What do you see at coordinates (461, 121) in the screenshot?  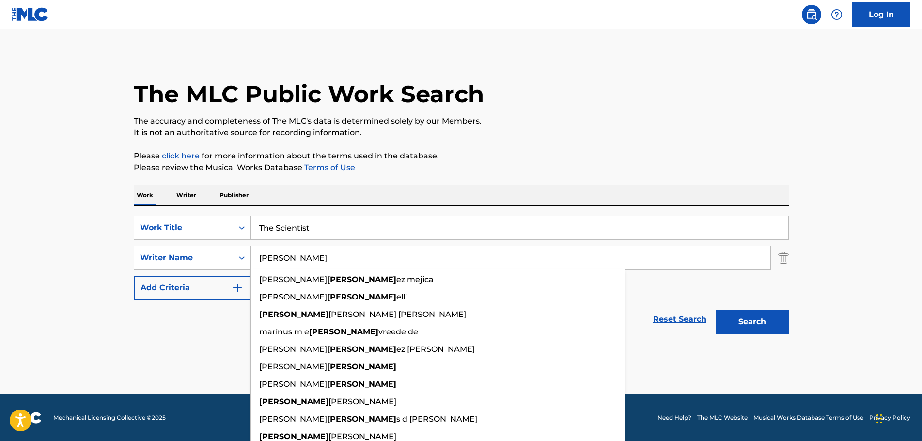 I see `p: The accuracy and completeness of The MLC's data is determined solely by our Members.` at bounding box center [461, 121].